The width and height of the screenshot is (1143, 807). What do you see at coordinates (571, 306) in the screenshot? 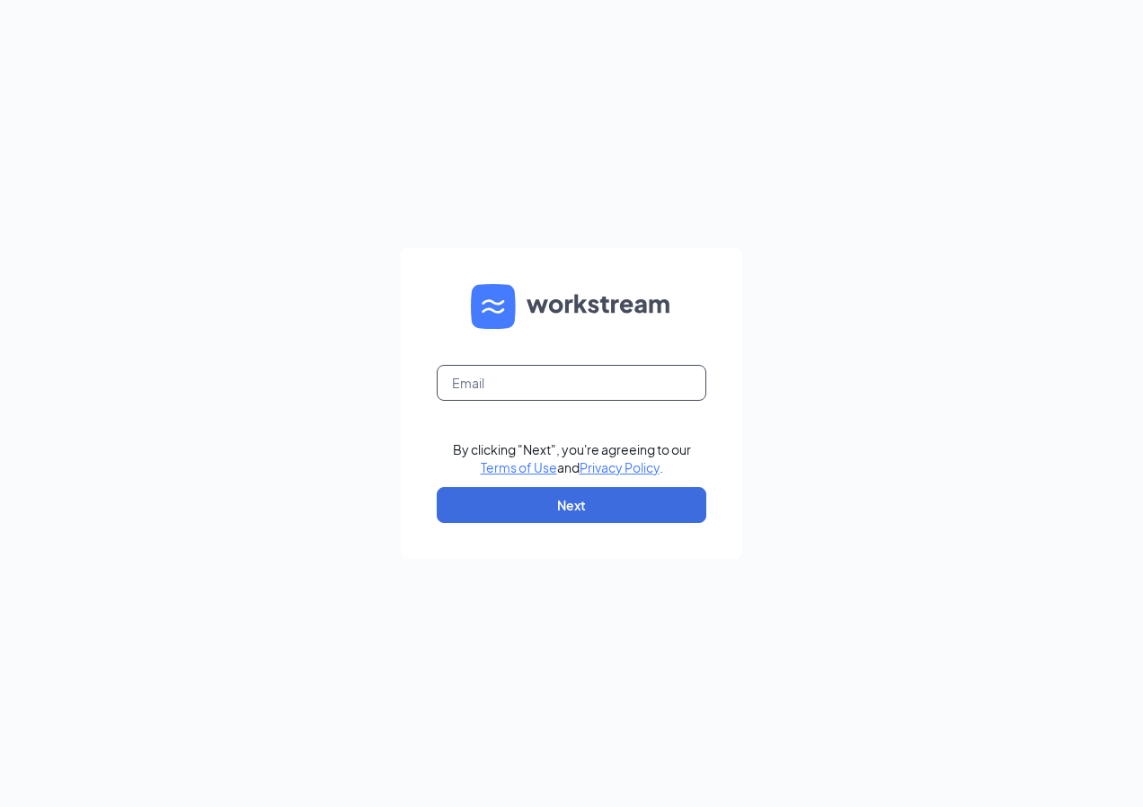
I see `img: WS logo and Workstream text` at bounding box center [571, 306].